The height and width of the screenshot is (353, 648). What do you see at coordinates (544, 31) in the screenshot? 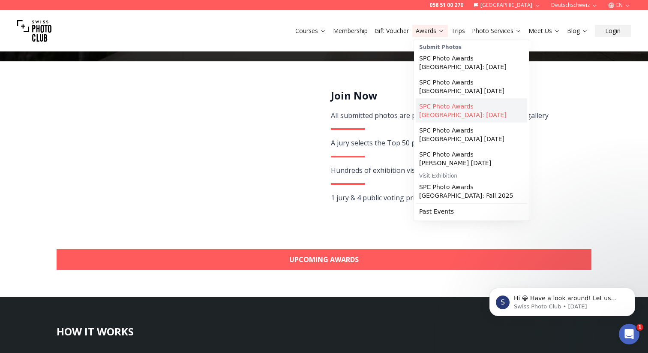
I see `a: Meet Us` at bounding box center [544, 31].